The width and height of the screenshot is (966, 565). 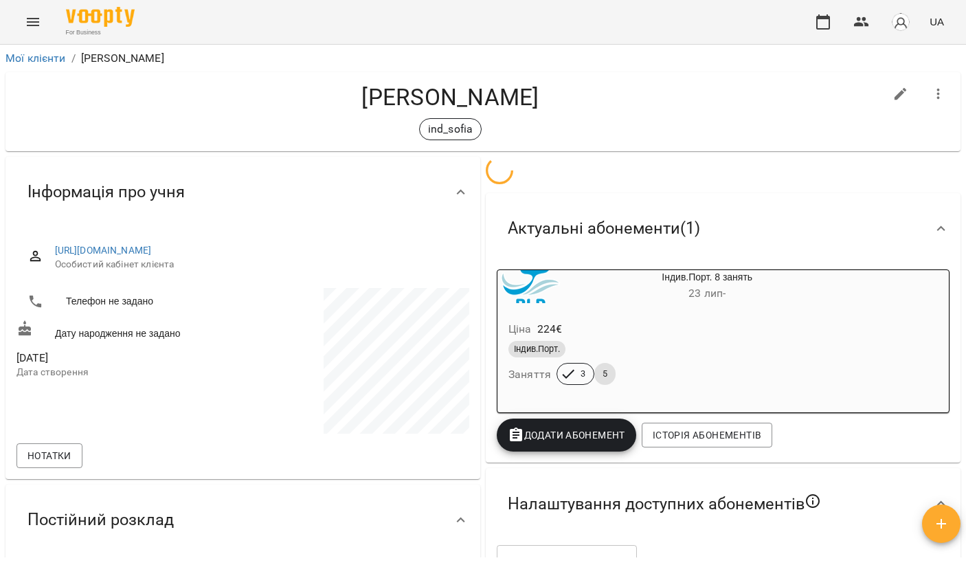 I want to click on p: ind_sofia, so click(x=450, y=129).